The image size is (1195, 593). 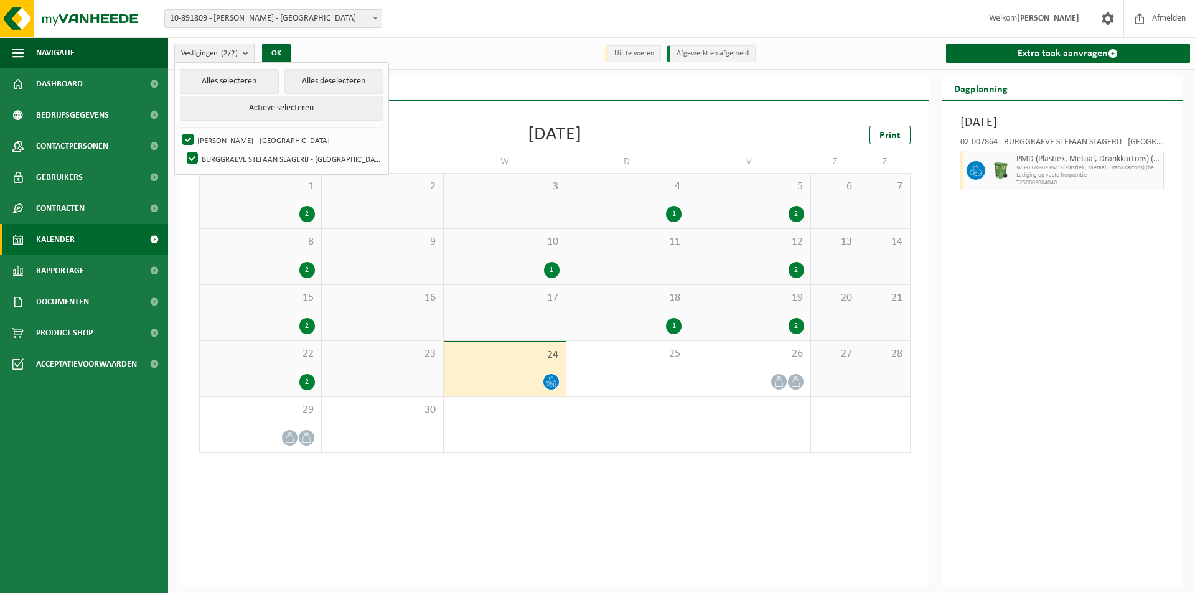 I want to click on span: 18, so click(x=627, y=298).